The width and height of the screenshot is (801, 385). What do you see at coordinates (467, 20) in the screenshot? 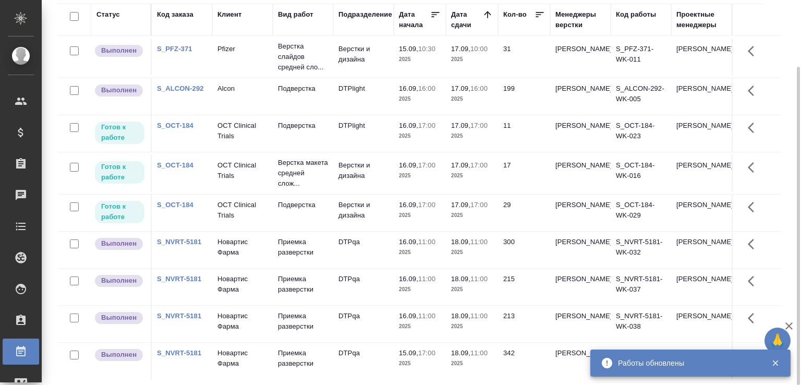
I see `div: Дата сдачи` at bounding box center [467, 20].